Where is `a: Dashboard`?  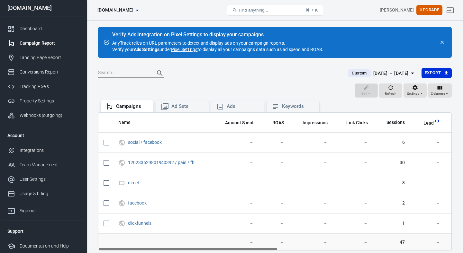 a: Dashboard is located at coordinates (43, 29).